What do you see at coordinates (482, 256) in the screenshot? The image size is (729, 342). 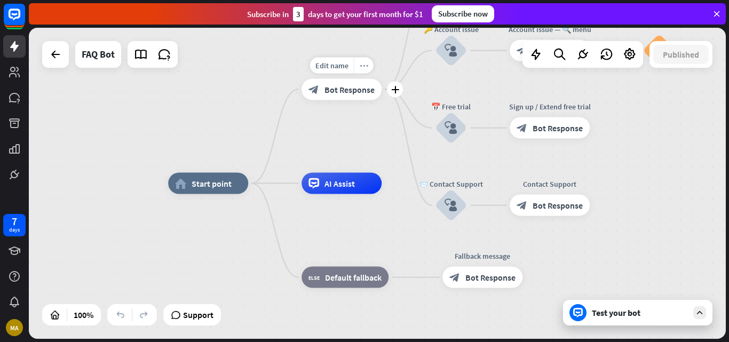 I see `div: Fallback message` at bounding box center [482, 256].